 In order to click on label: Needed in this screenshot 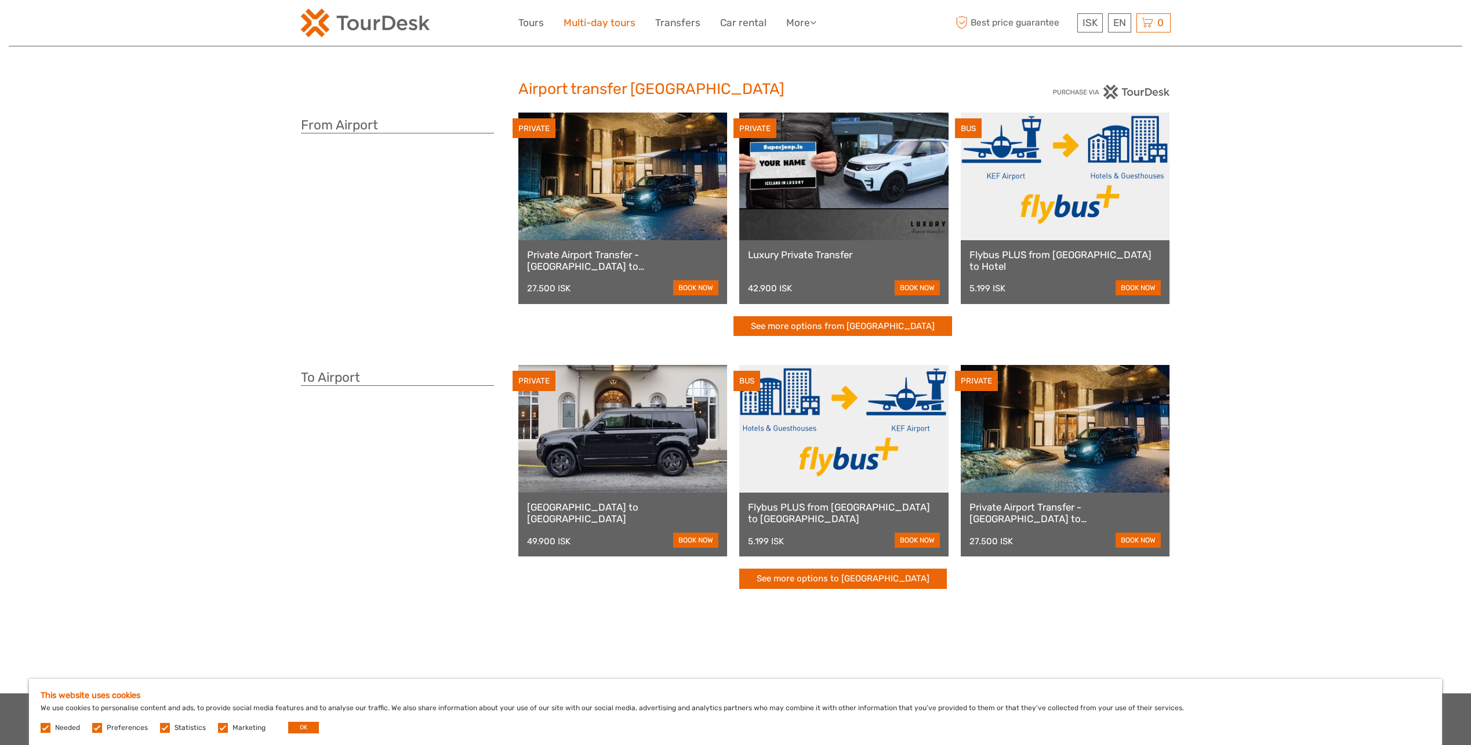, I will do `click(67, 727)`.